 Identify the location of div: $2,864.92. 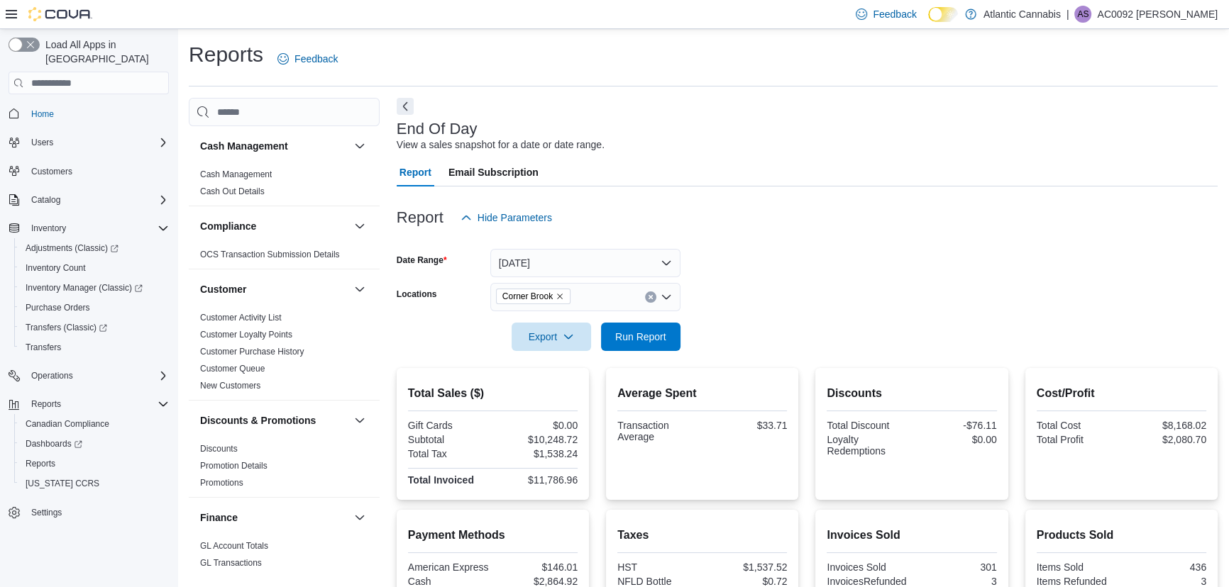
(536, 582).